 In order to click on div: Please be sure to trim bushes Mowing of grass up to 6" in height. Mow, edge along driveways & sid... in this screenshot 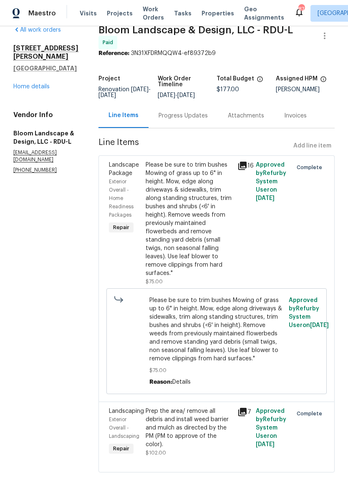, I will do `click(189, 219)`.